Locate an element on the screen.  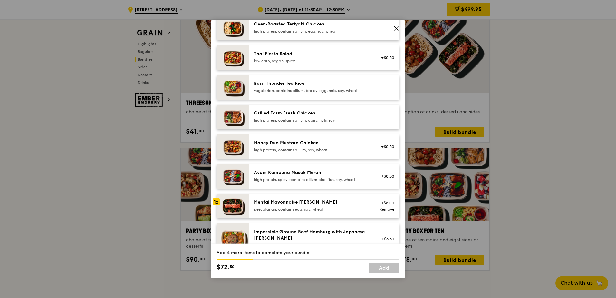
div: high protein, contains allium, soy, wheat is located at coordinates (311, 150).